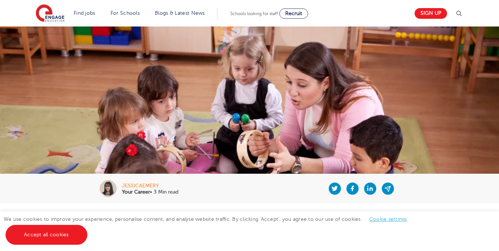 The height and width of the screenshot is (251, 499). Describe the element at coordinates (46, 235) in the screenshot. I see `a: Accept all cookies` at that location.